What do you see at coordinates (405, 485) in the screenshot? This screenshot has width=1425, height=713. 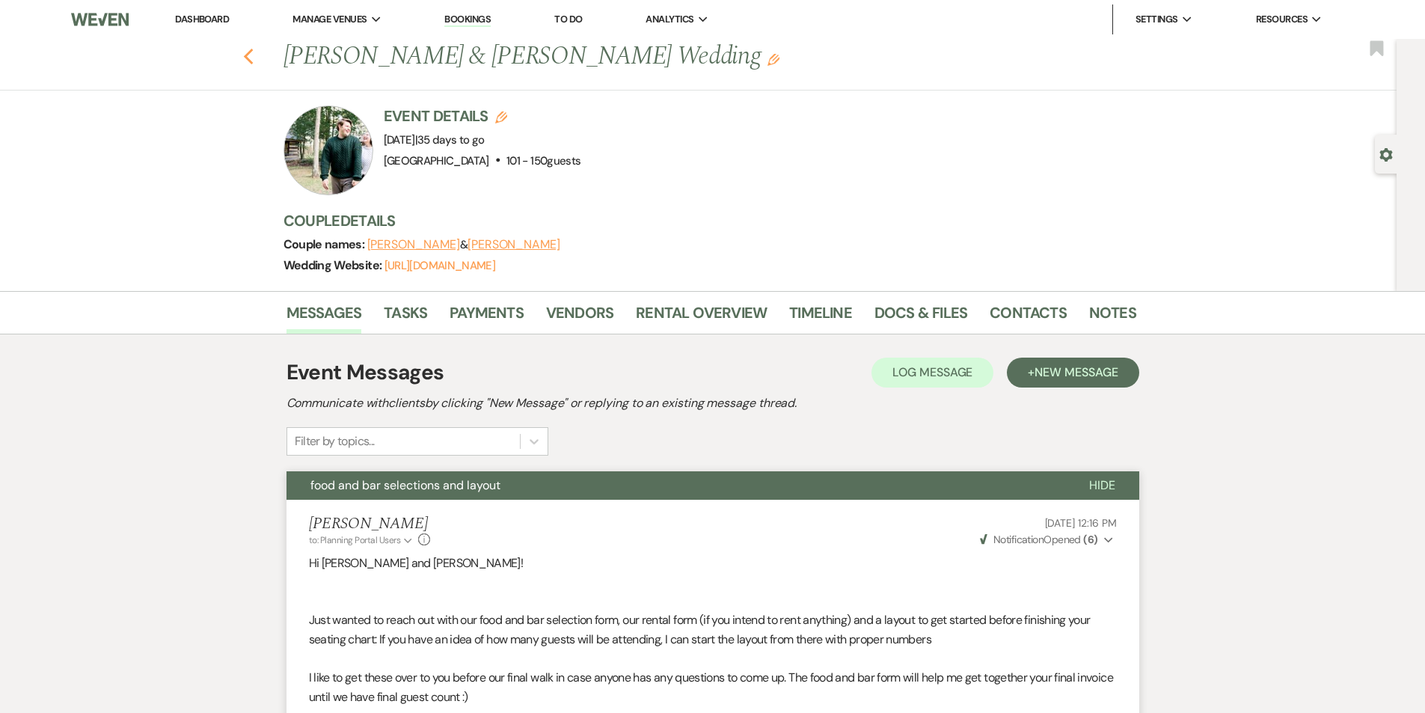 I see `span: food and bar selections and layout` at bounding box center [405, 485].